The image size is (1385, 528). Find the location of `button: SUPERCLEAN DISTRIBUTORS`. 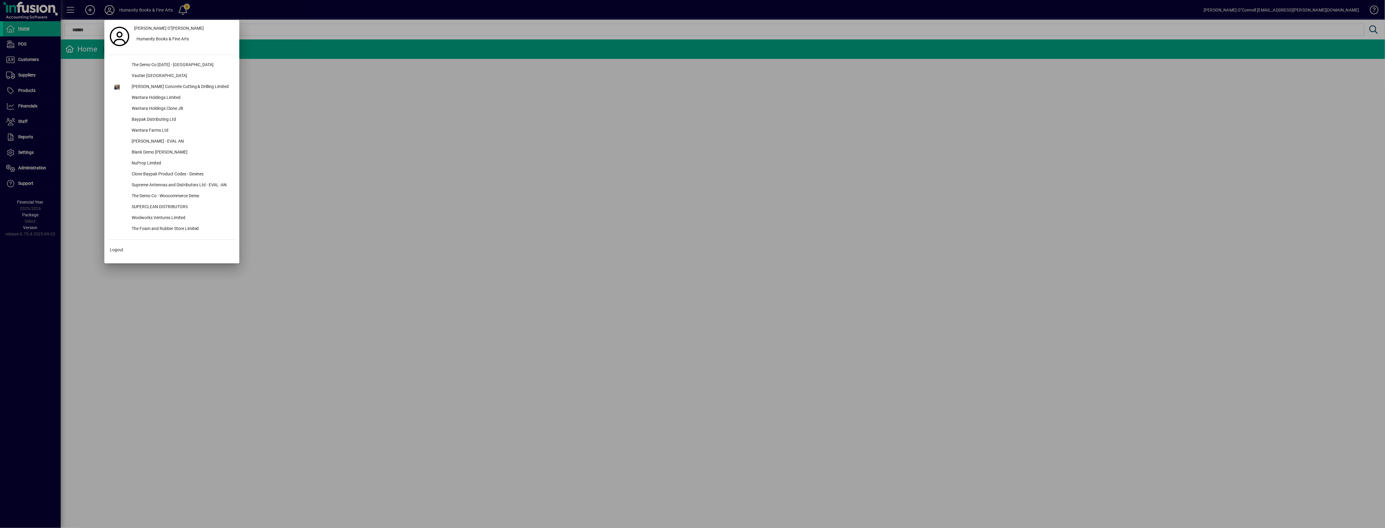

button: SUPERCLEAN DISTRIBUTORS is located at coordinates (172, 207).